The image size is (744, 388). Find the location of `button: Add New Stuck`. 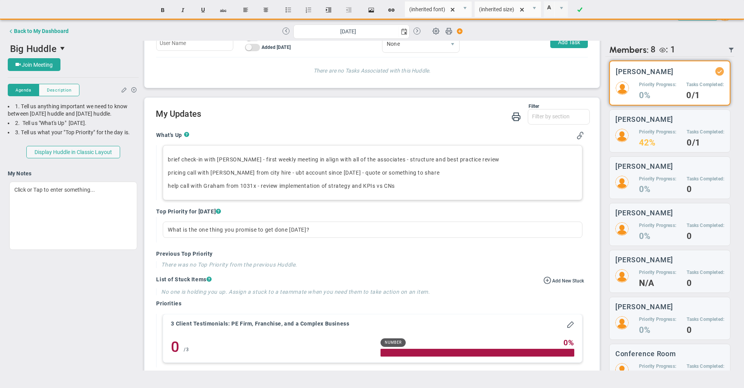

button: Add New Stuck is located at coordinates (564, 280).